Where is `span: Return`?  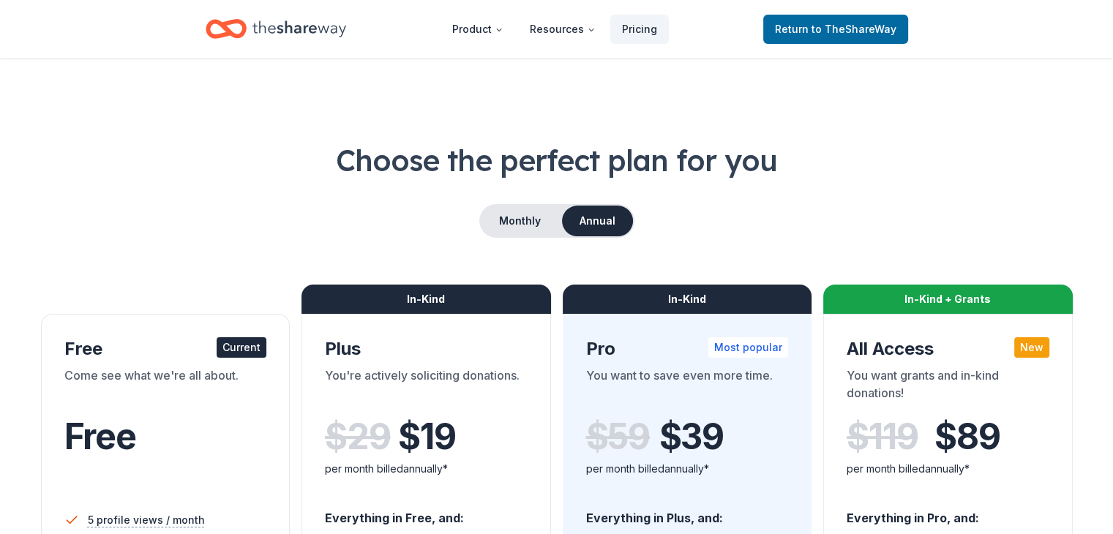 span: Return is located at coordinates (836, 29).